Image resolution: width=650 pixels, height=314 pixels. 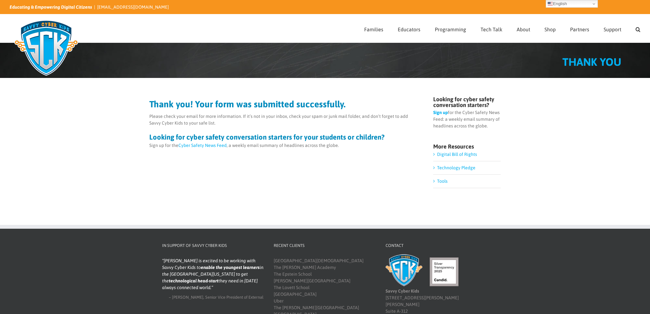 I want to click on nav: Main Menu, so click(x=502, y=28).